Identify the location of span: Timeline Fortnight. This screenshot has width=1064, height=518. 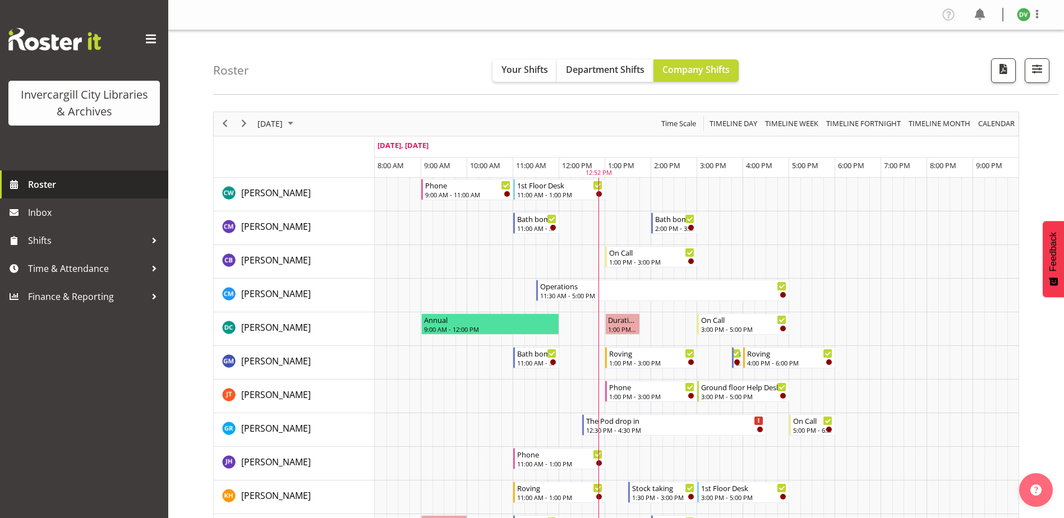
(863, 123).